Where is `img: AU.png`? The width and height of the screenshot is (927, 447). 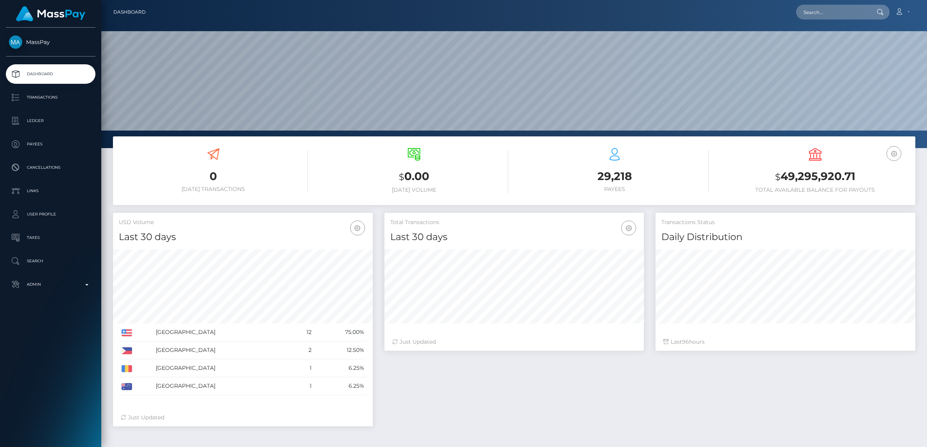
img: AU.png is located at coordinates (127, 387).